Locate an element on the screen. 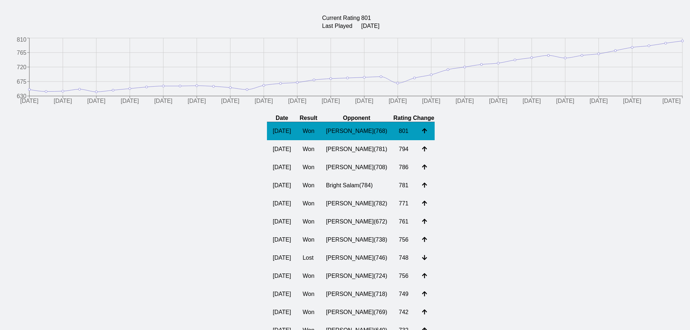 Image resolution: width=690 pixels, height=330 pixels. tspan: 630 is located at coordinates (21, 96).